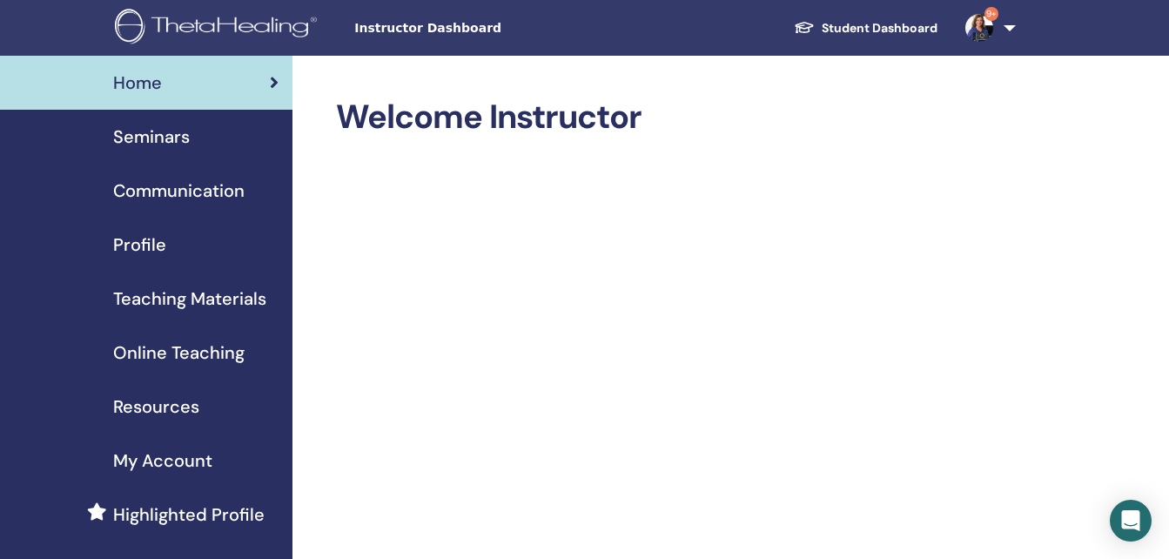  What do you see at coordinates (178, 352) in the screenshot?
I see `span: Online Teaching` at bounding box center [178, 352].